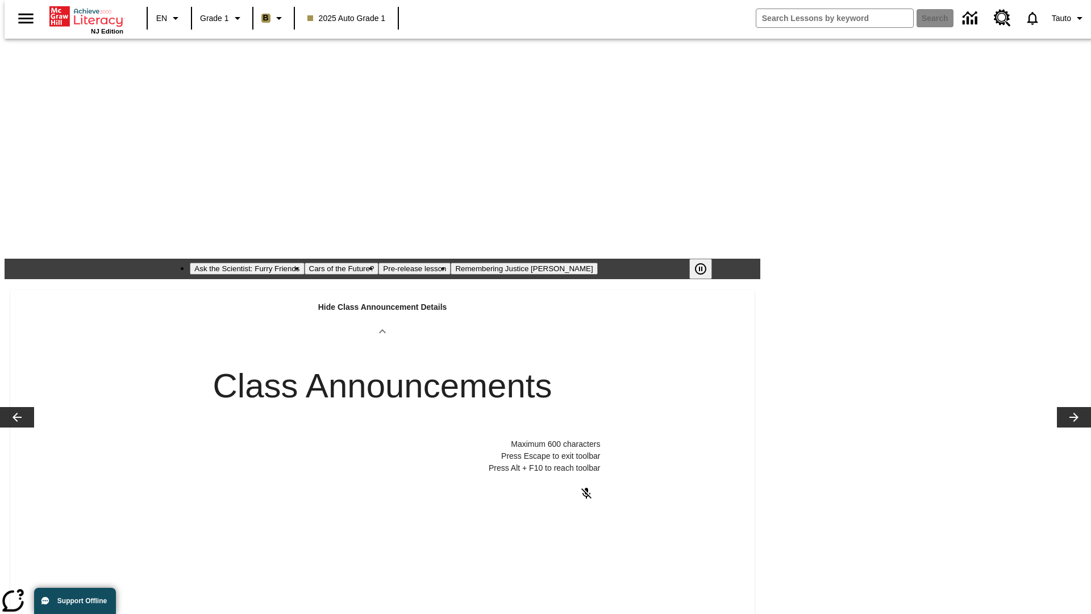  What do you see at coordinates (86, 19) in the screenshot?
I see `div: Home` at bounding box center [86, 19].